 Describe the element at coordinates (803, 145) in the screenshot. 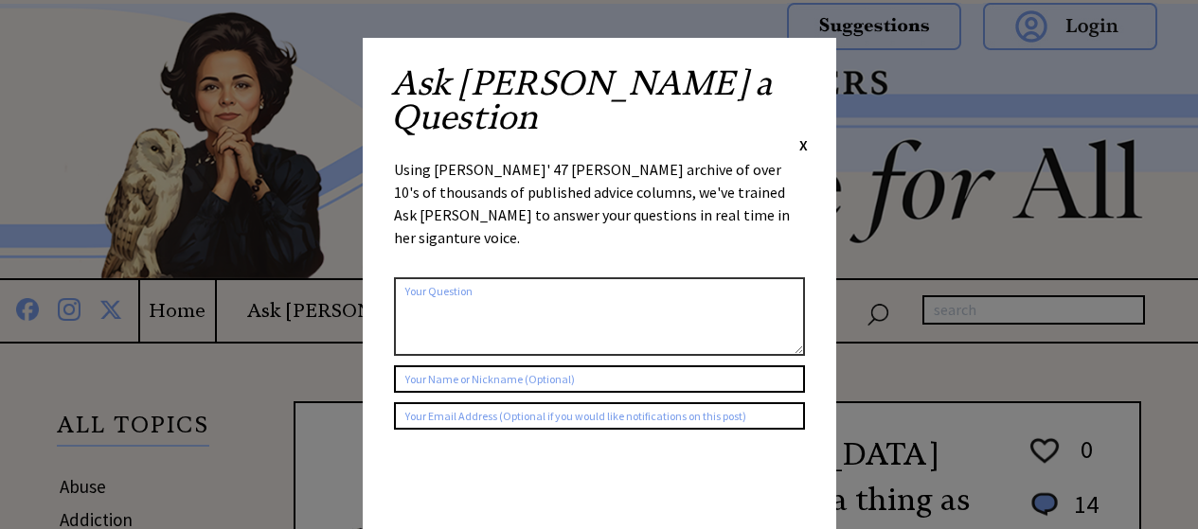

I see `span: X` at that location.